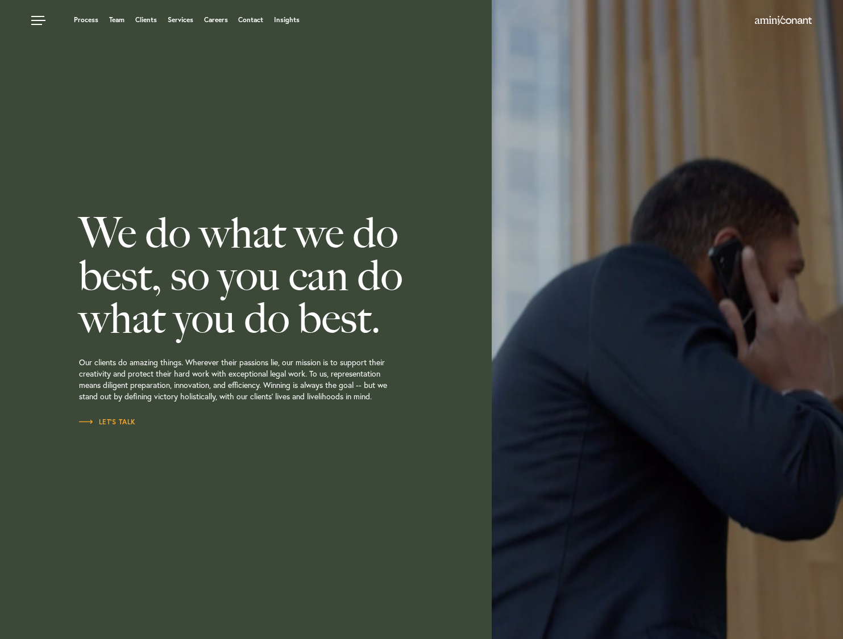  I want to click on a: Services, so click(180, 20).